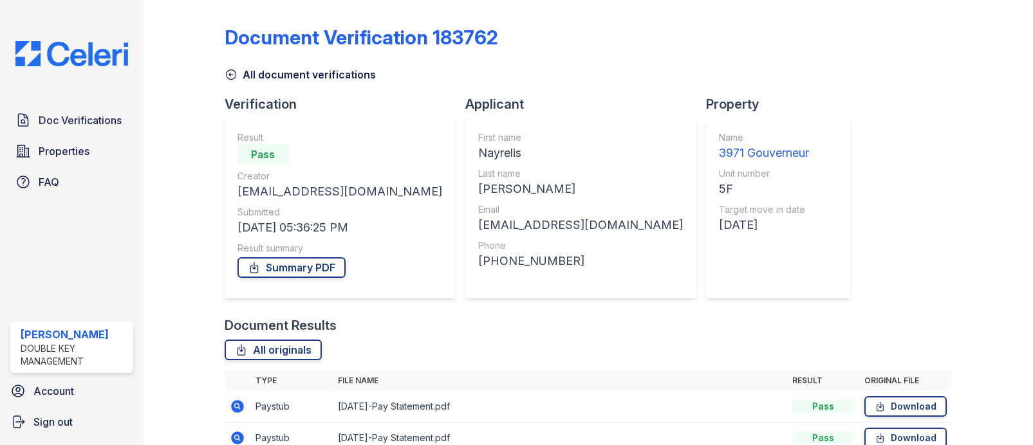 The image size is (1033, 445). What do you see at coordinates (49, 182) in the screenshot?
I see `span: FAQ` at bounding box center [49, 182].